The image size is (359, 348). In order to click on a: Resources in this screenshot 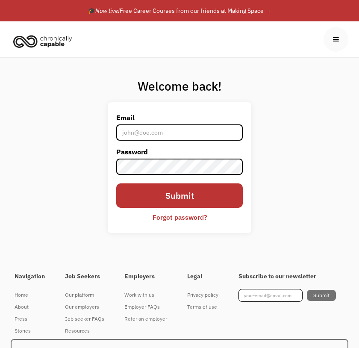, I will do `click(85, 331)`.